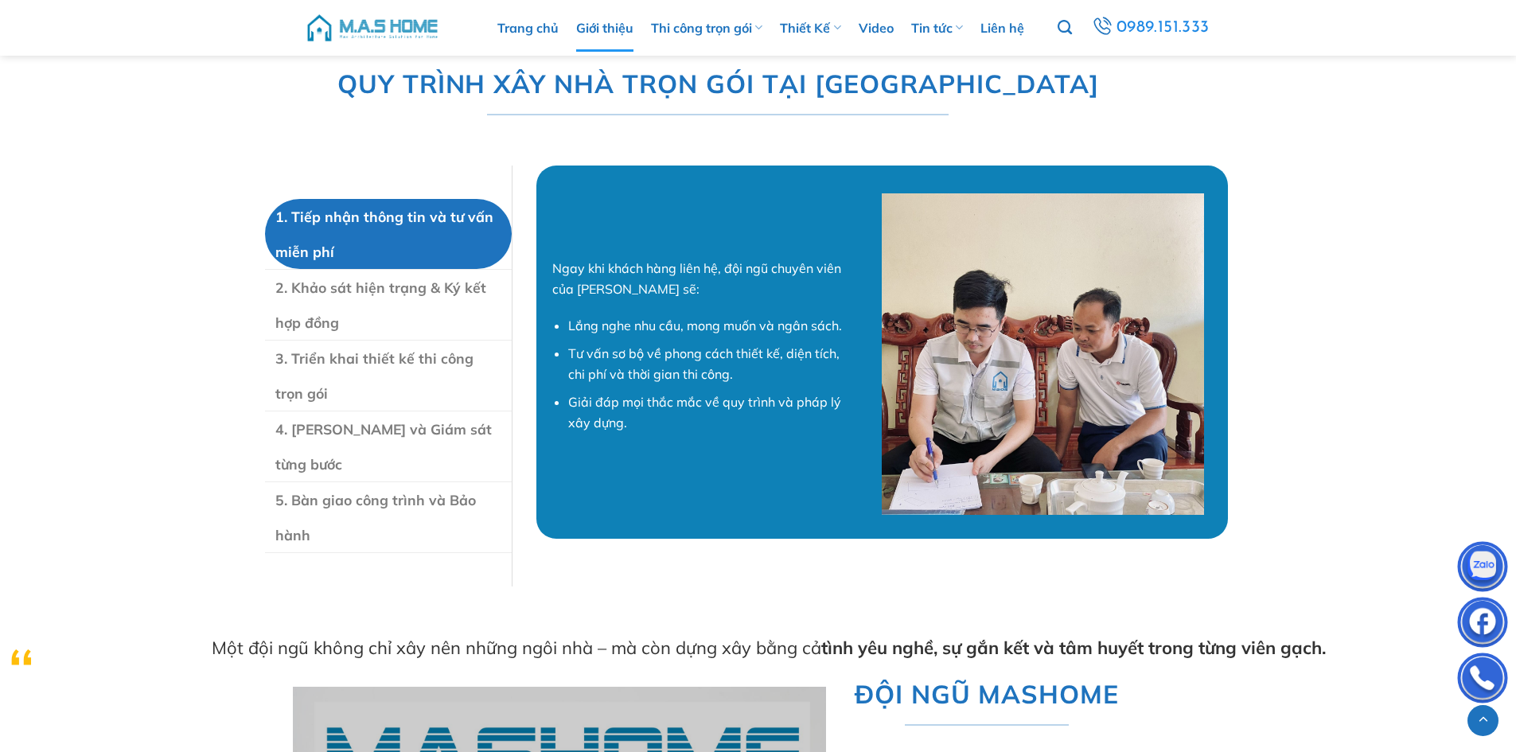  Describe the element at coordinates (937, 28) in the screenshot. I see `a: Tin tức` at that location.